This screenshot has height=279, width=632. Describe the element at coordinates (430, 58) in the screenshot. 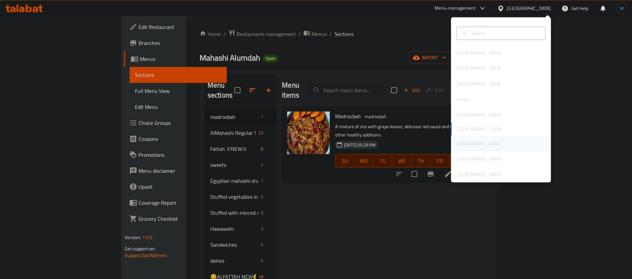

I see `button: import` at that location.